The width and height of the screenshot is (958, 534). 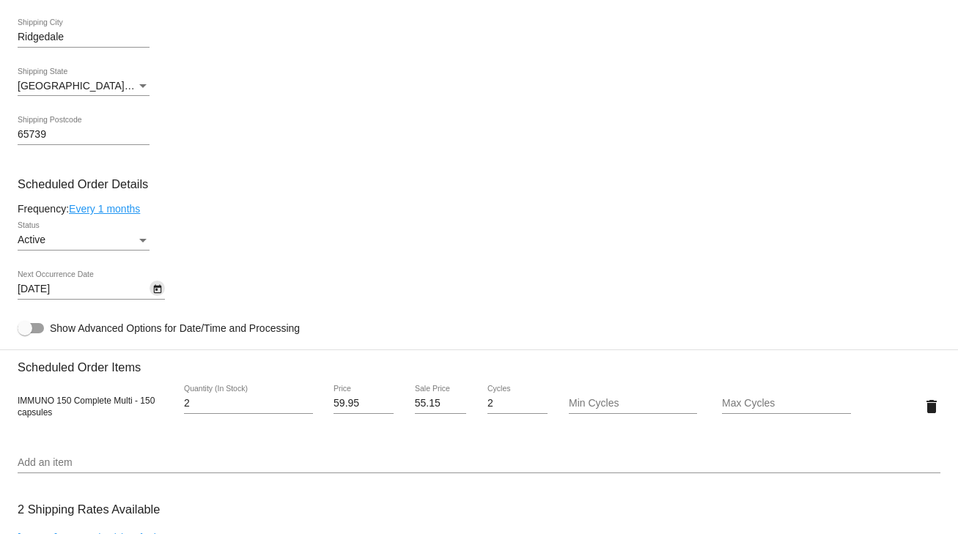 What do you see at coordinates (633, 404) in the screenshot?
I see `input: Min Cycles` at bounding box center [633, 404].